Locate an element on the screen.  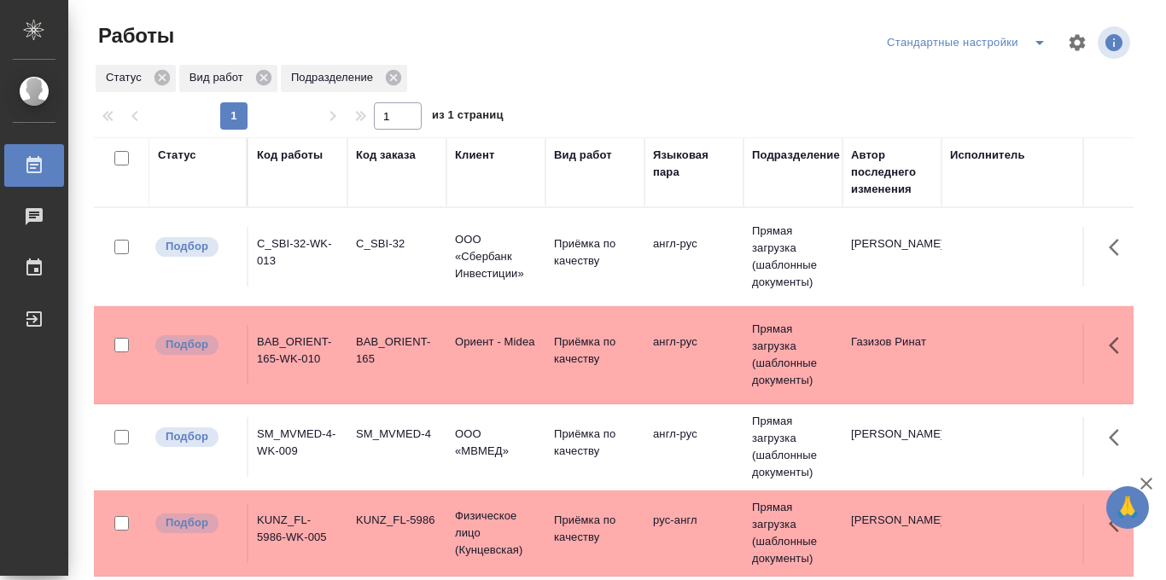
div: Исполнитель is located at coordinates (987, 155).